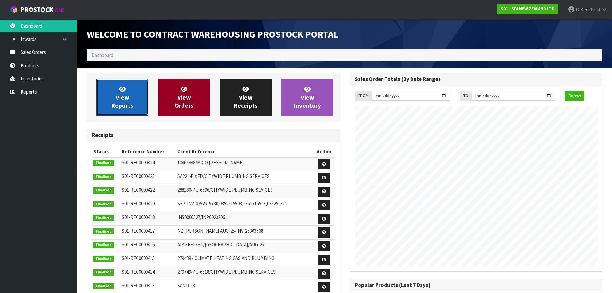  I want to click on span: S01-REC0000417, so click(138, 230).